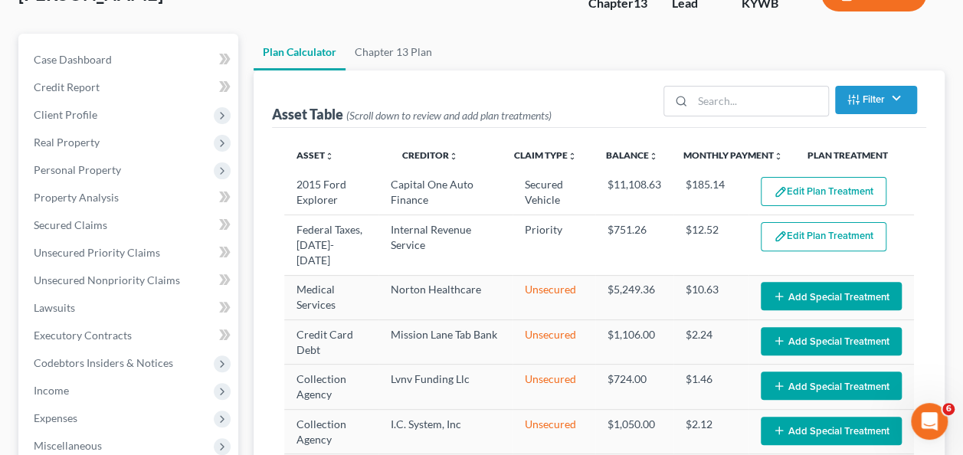 Image resolution: width=963 pixels, height=455 pixels. Describe the element at coordinates (67, 445) in the screenshot. I see `span: Miscellaneous` at that location.